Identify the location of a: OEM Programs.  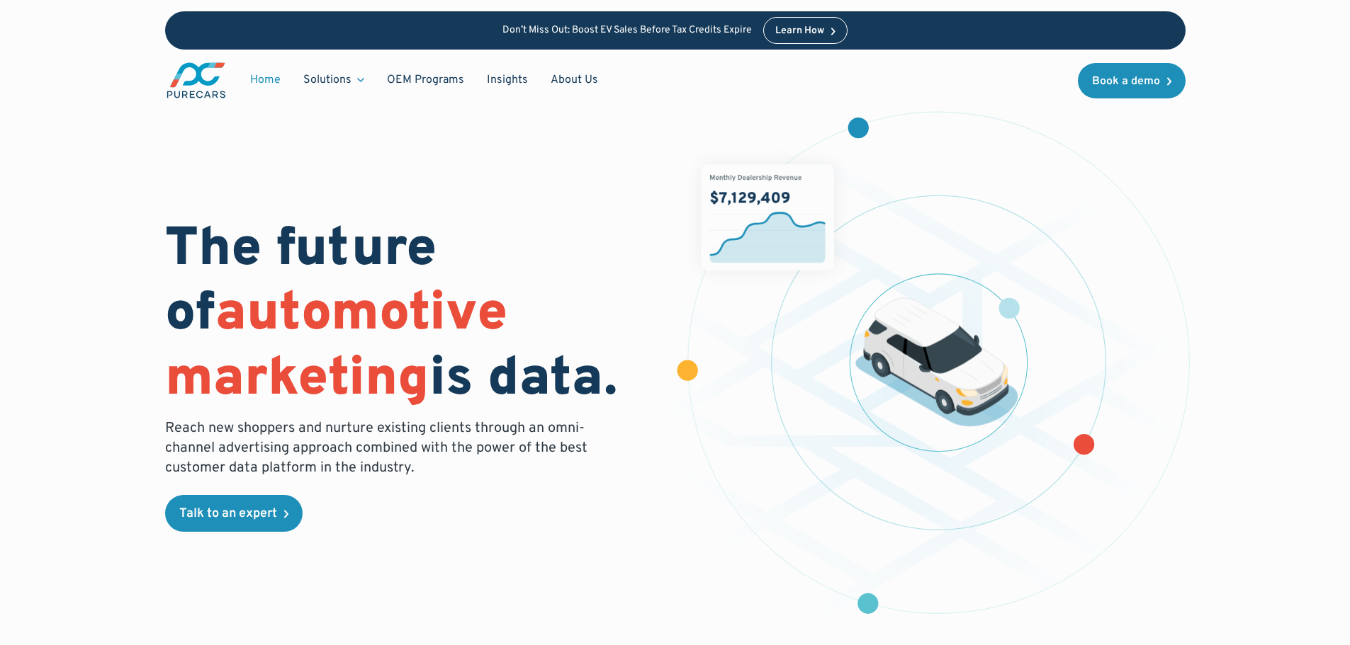
(425, 80).